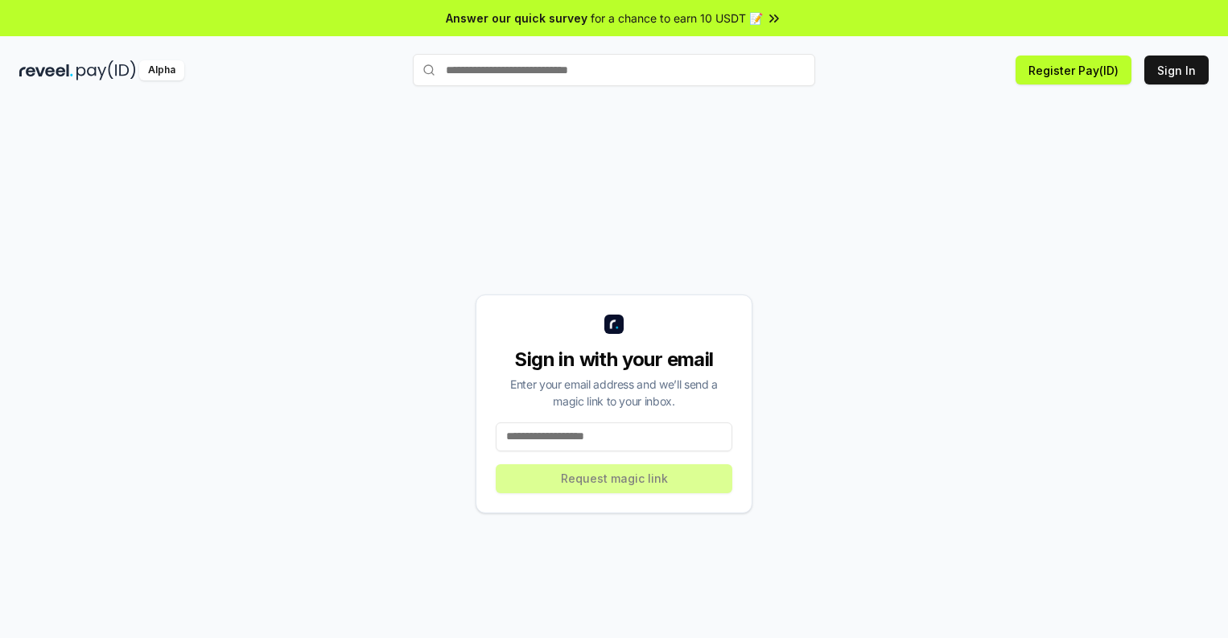 This screenshot has height=638, width=1228. What do you see at coordinates (1074, 70) in the screenshot?
I see `button: Register Pay(ID)` at bounding box center [1074, 70].